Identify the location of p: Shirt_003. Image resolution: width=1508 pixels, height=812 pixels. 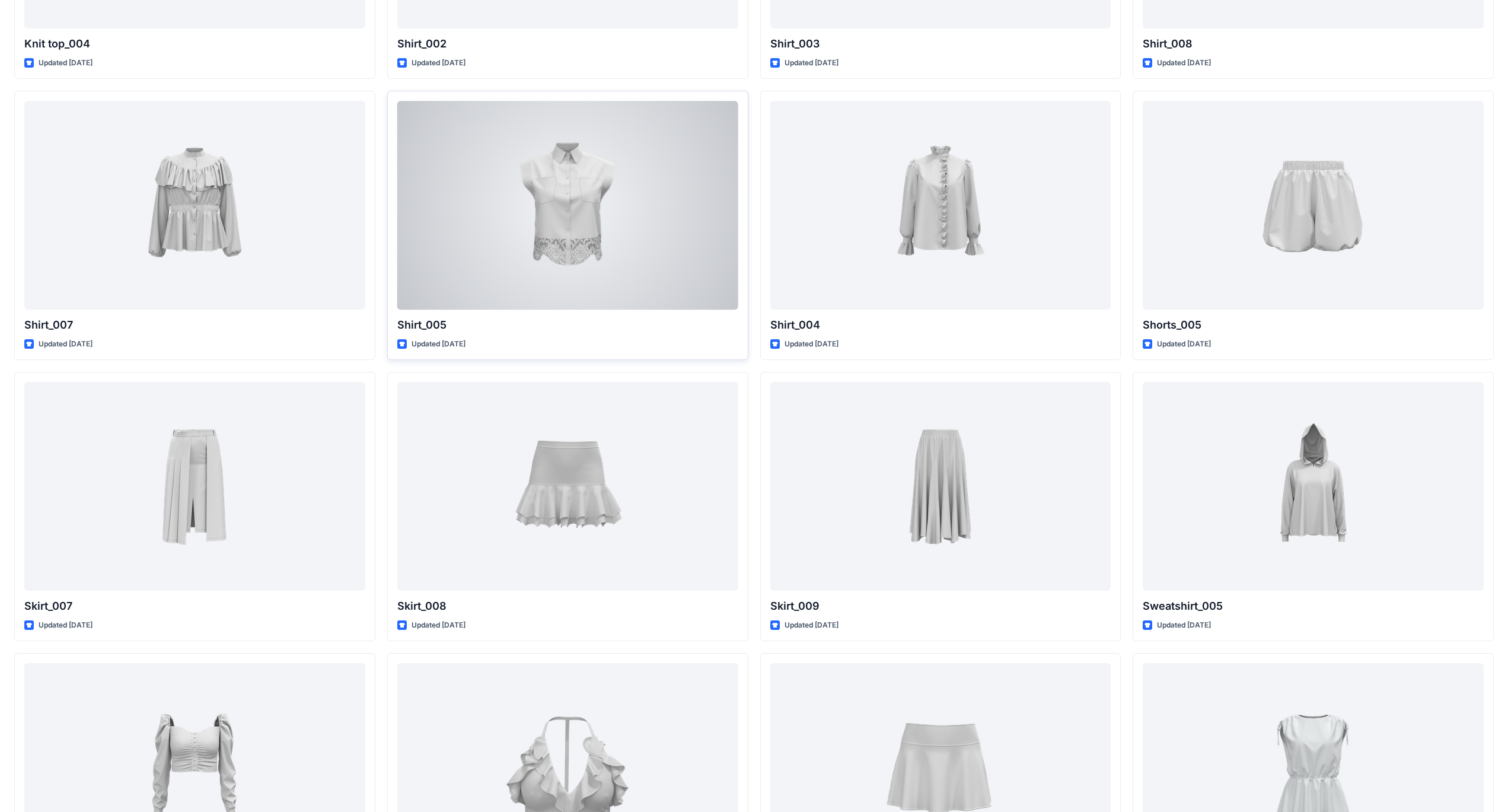
(941, 44).